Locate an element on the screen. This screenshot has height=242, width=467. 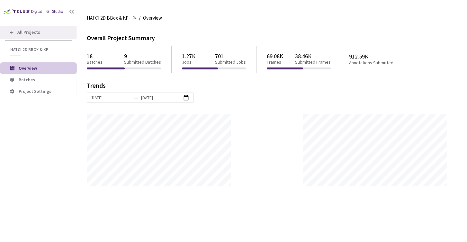
p: 18 is located at coordinates (95, 56).